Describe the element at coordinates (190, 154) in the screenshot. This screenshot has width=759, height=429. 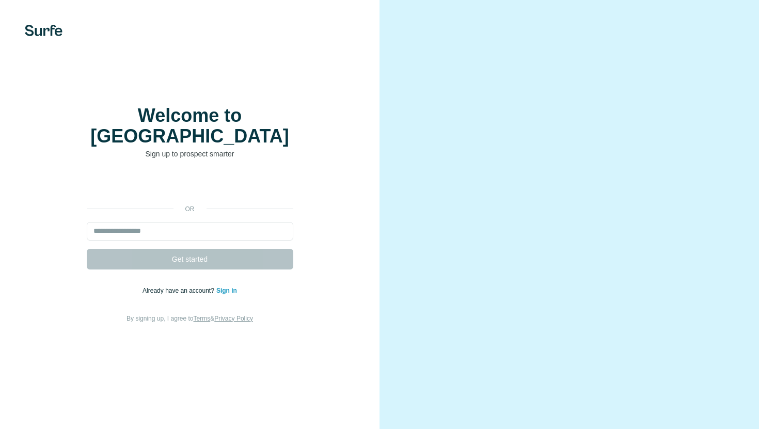
I see `p: Sign up to prospect smarter` at that location.